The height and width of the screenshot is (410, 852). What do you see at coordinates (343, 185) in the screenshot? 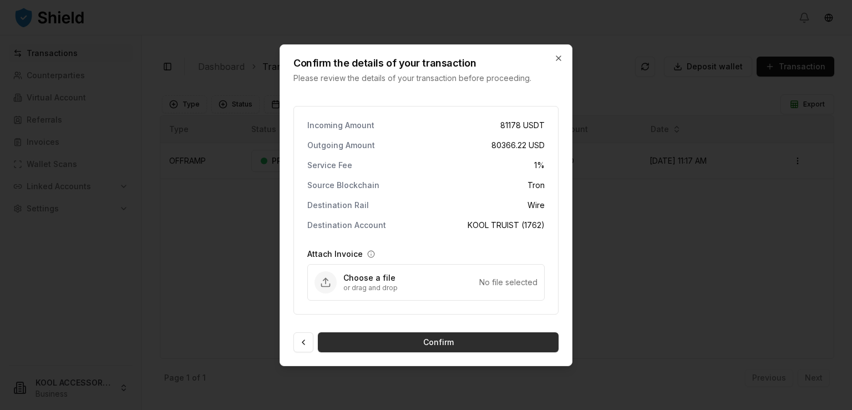
I see `p: Source Blockchain` at bounding box center [343, 185].